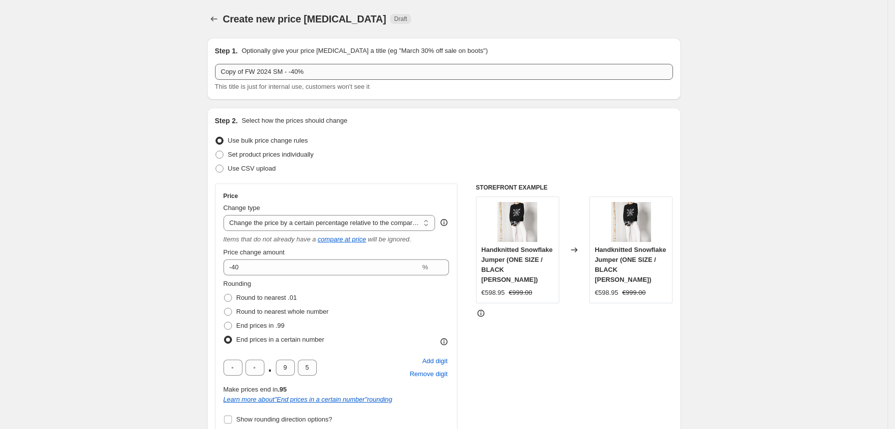 Image resolution: width=895 pixels, height=429 pixels. I want to click on h3: Price, so click(230, 196).